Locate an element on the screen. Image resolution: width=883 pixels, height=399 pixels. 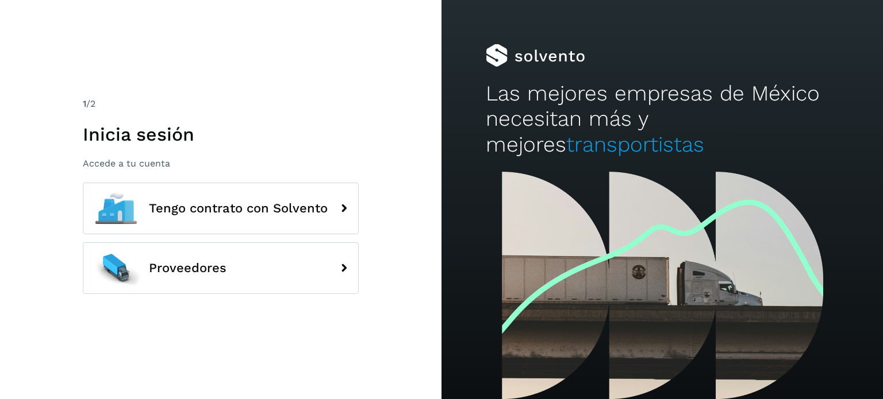
button: Tengo contrato con Solvento is located at coordinates (221, 209).